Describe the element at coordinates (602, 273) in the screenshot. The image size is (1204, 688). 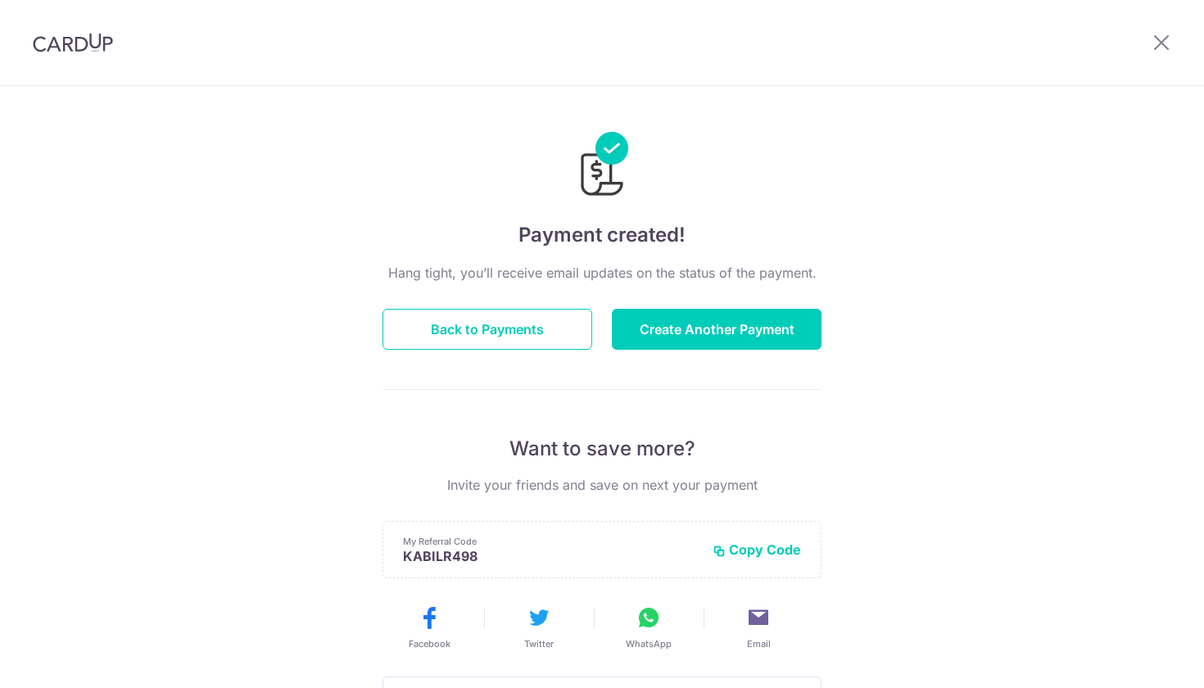
I see `p: Hang tight, you’ll receive email updates on the status of the payment.` at that location.